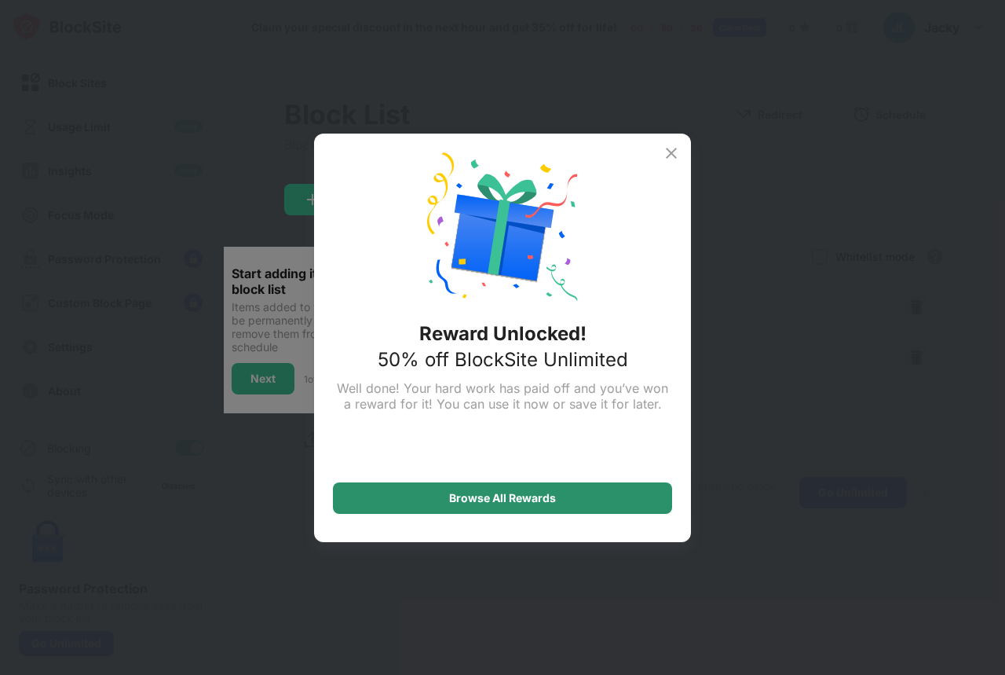  Describe the element at coordinates (671, 153) in the screenshot. I see `img: x-button.svg` at that location.